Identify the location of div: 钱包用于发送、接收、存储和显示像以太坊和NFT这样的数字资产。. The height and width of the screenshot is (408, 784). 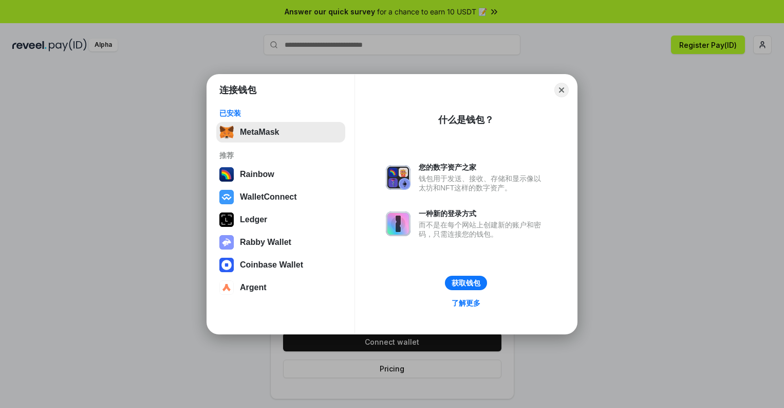
(483, 183).